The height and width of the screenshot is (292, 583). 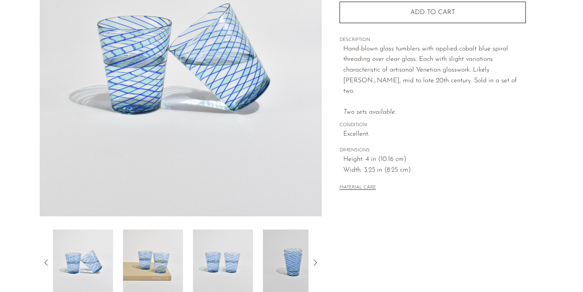 What do you see at coordinates (434, 160) in the screenshot?
I see `span: Height: 4 in (10.16 cm)` at bounding box center [434, 160].